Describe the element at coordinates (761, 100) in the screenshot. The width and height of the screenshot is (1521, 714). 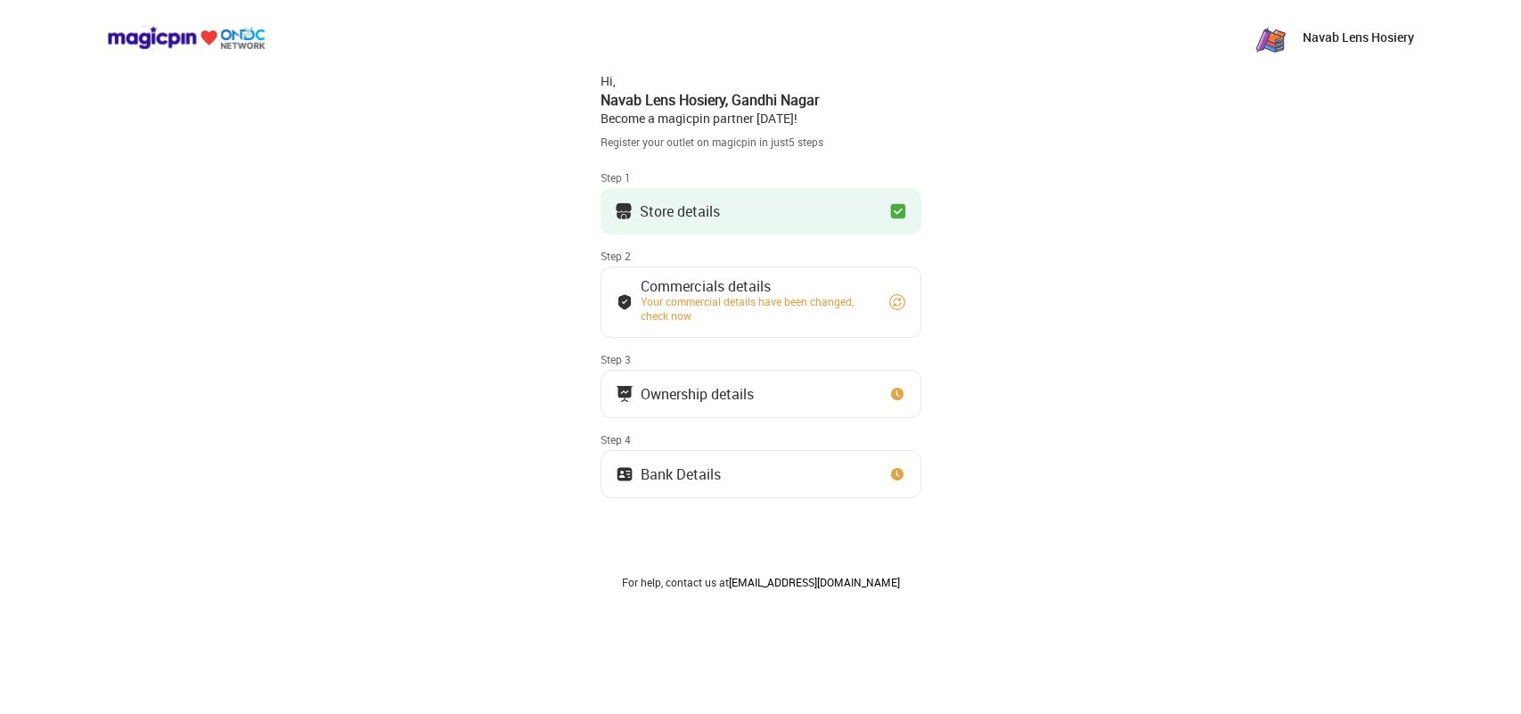
I see `div: Navab Lens Hosiery , Gandhi Nagar` at that location.